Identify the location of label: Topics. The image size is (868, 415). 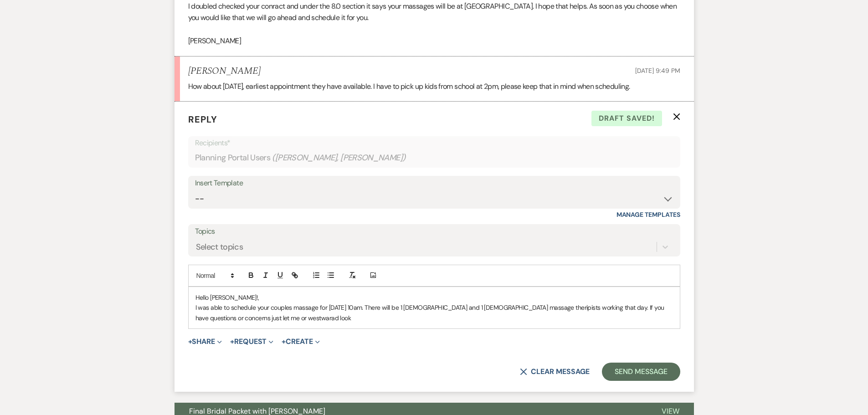
(434, 231).